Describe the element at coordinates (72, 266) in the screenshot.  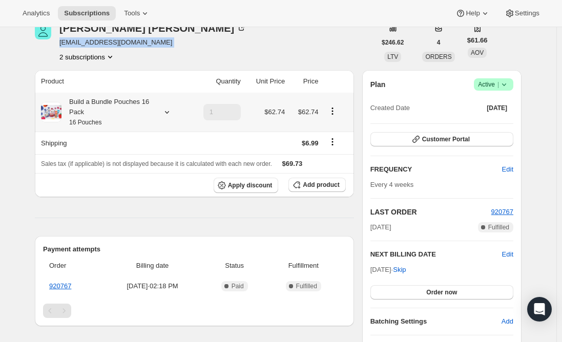
I see `th: Order` at that location.